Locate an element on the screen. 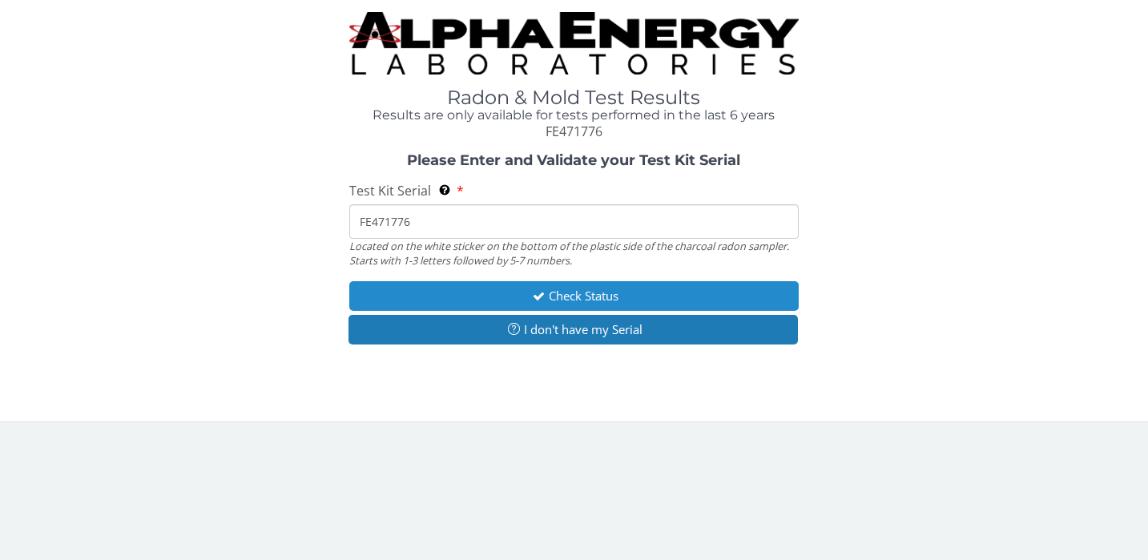 The height and width of the screenshot is (560, 1148). span: FE471776 is located at coordinates (573, 131).